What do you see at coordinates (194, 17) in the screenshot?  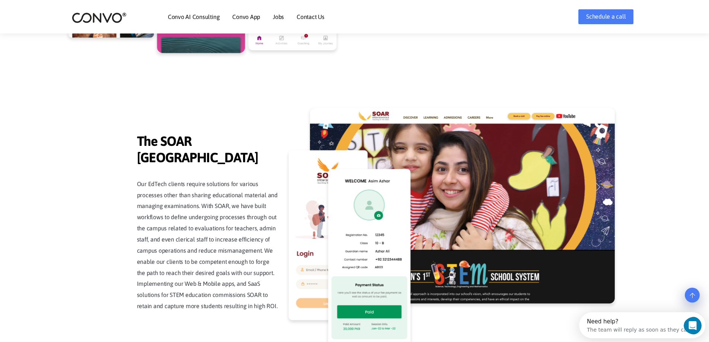 I see `a: Convo AI Consulting` at bounding box center [194, 17].